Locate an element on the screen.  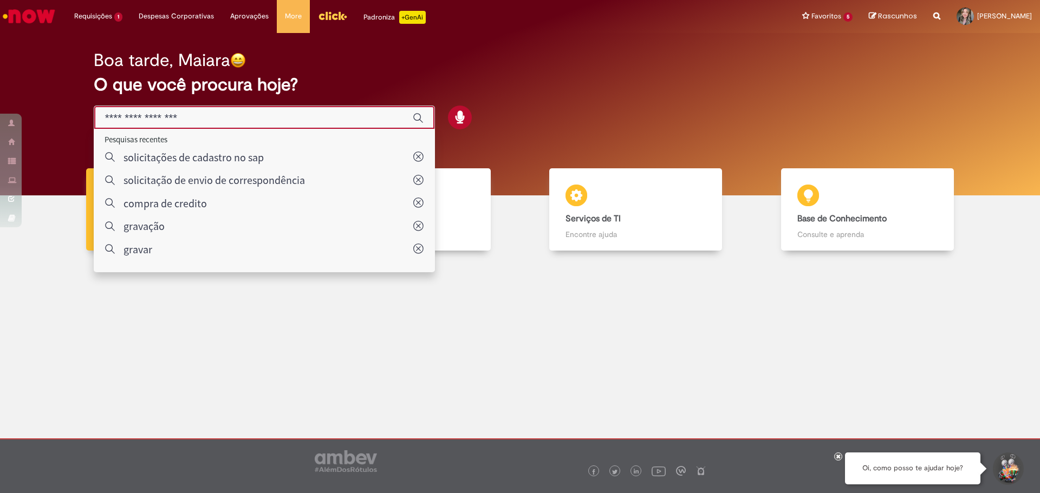
span: 5 is located at coordinates (847, 17).